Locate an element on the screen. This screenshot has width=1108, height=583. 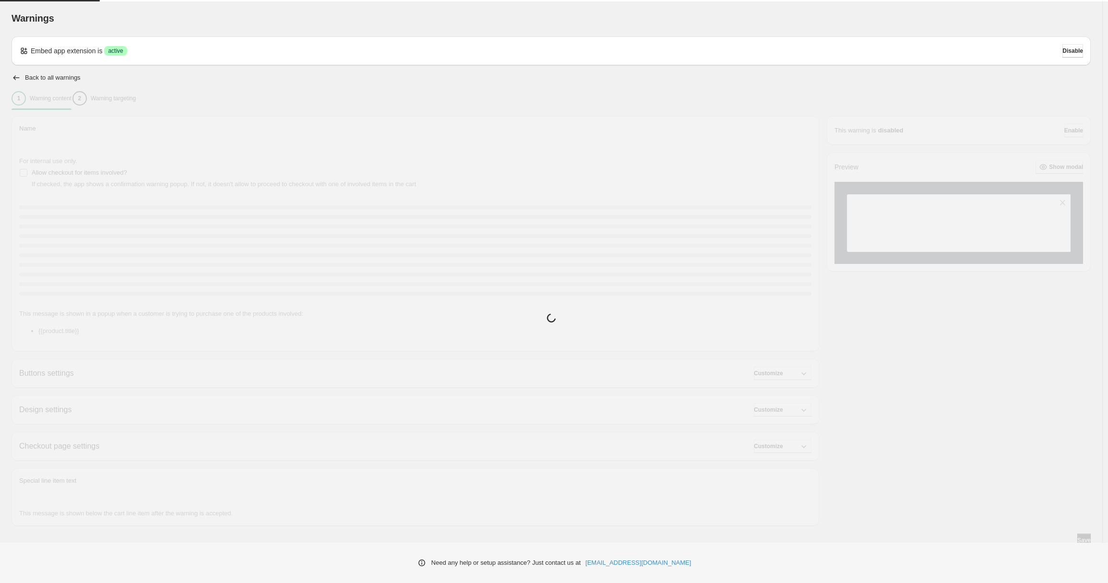
span: Disable is located at coordinates (1072, 51).